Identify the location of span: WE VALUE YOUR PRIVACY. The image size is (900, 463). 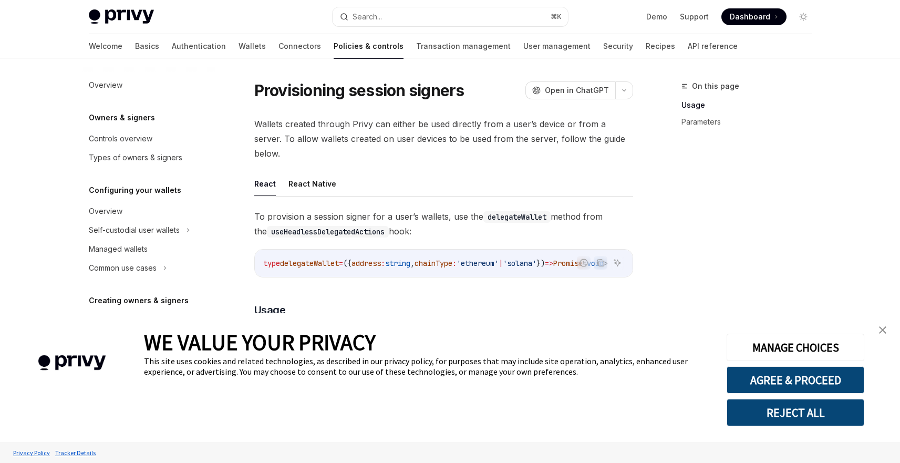
(259, 342).